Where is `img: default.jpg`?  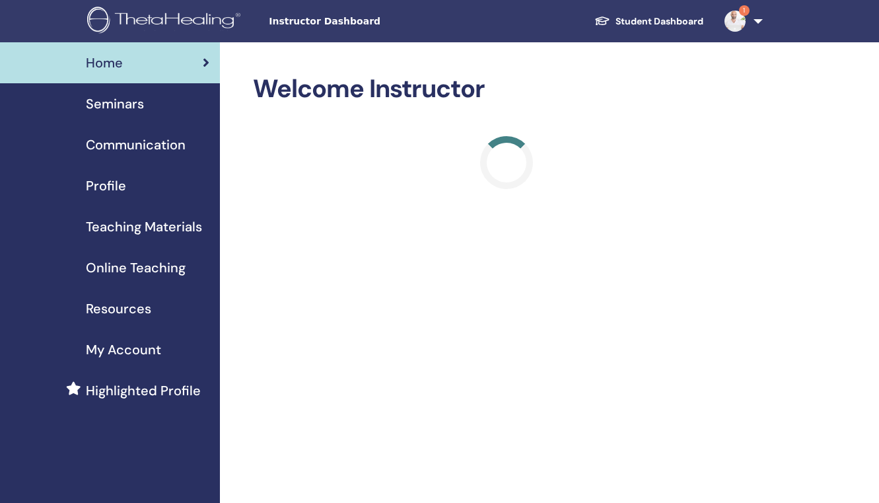
img: default.jpg is located at coordinates (735, 21).